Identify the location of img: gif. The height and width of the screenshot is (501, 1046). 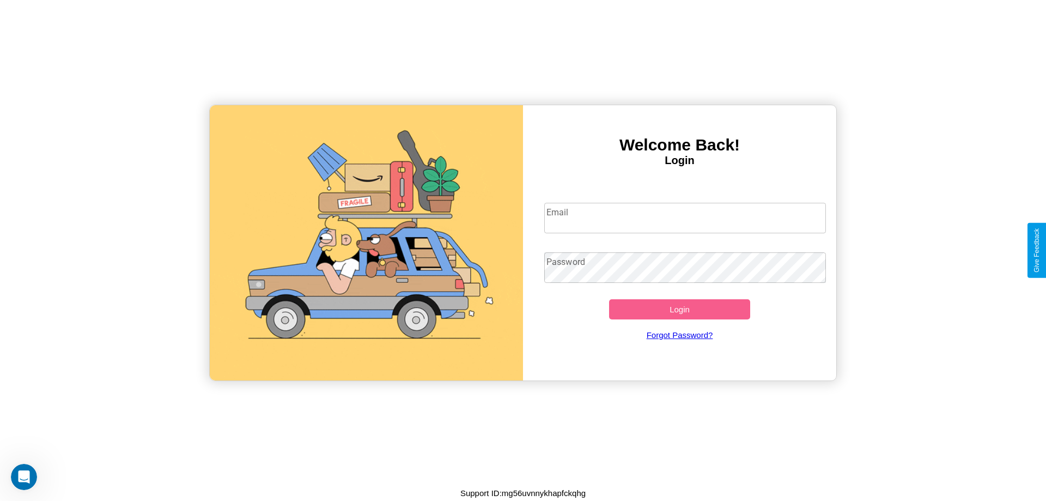
(366, 242).